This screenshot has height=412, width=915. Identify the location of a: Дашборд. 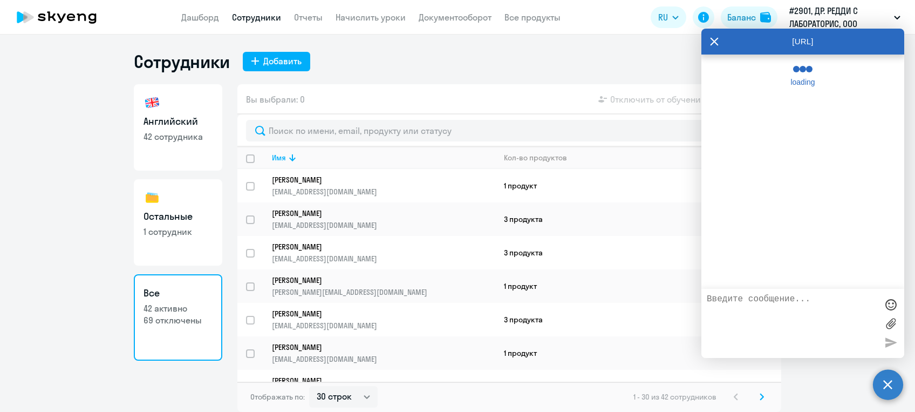
(200, 17).